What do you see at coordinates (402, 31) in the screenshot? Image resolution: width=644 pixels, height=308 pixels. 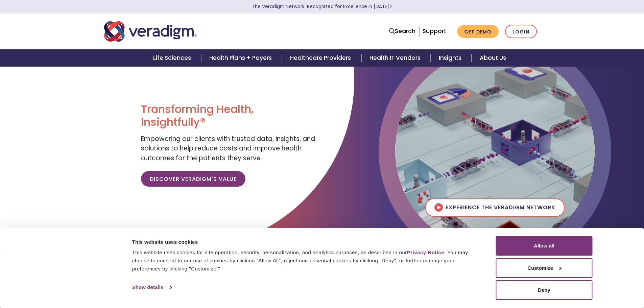 I see `a: Search` at bounding box center [402, 31].